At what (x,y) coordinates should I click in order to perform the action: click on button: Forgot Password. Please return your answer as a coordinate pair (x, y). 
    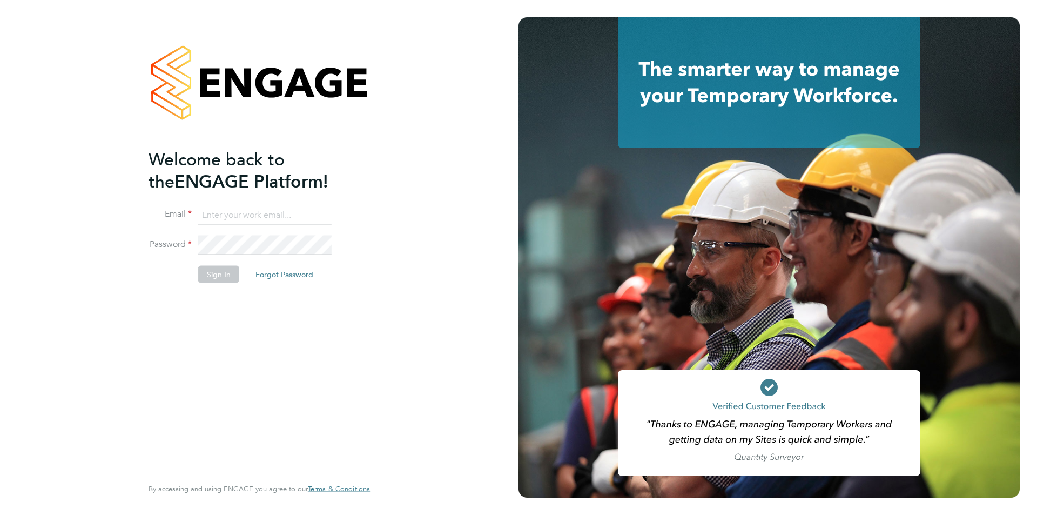
    Looking at the image, I should click on (284, 274).